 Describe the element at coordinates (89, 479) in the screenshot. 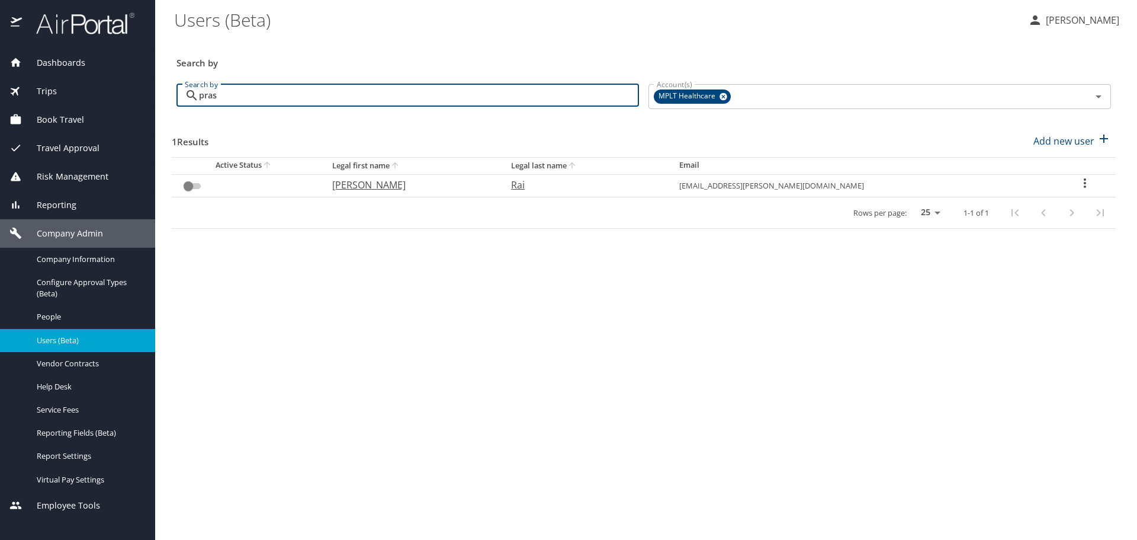

I see `span: Virtual Pay Settings` at that location.